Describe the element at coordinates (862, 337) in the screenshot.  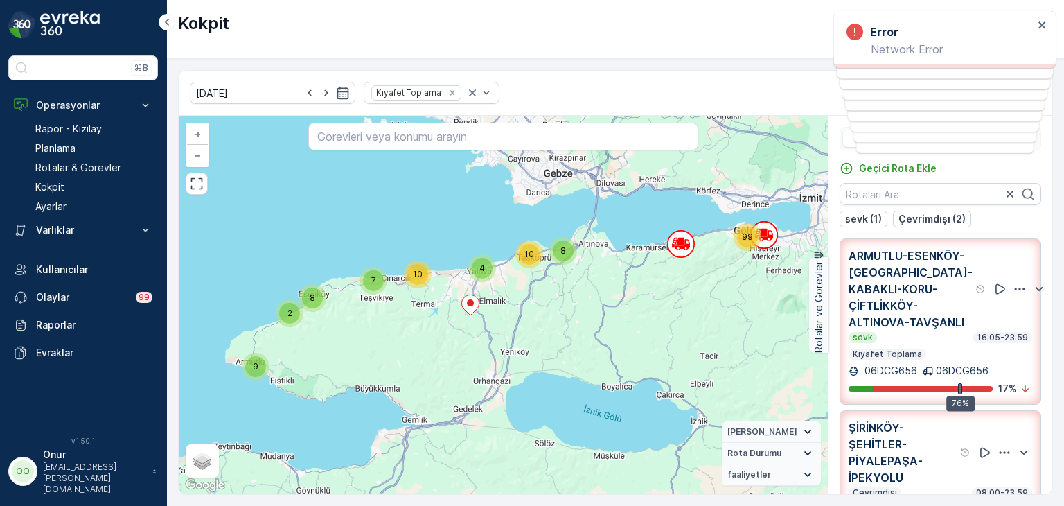
I see `p: sevk` at that location.